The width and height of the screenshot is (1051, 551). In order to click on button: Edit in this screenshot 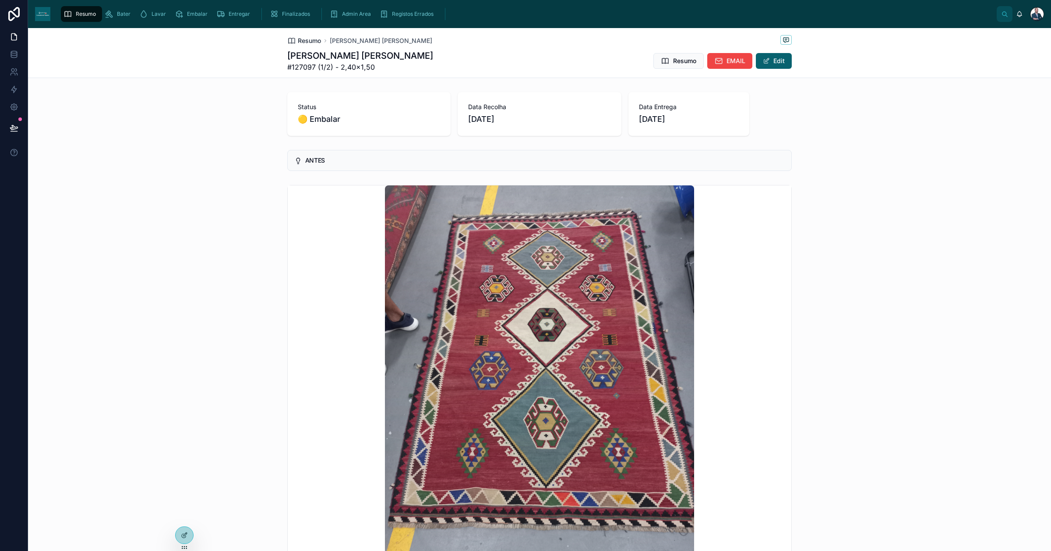, I will do `click(774, 61)`.